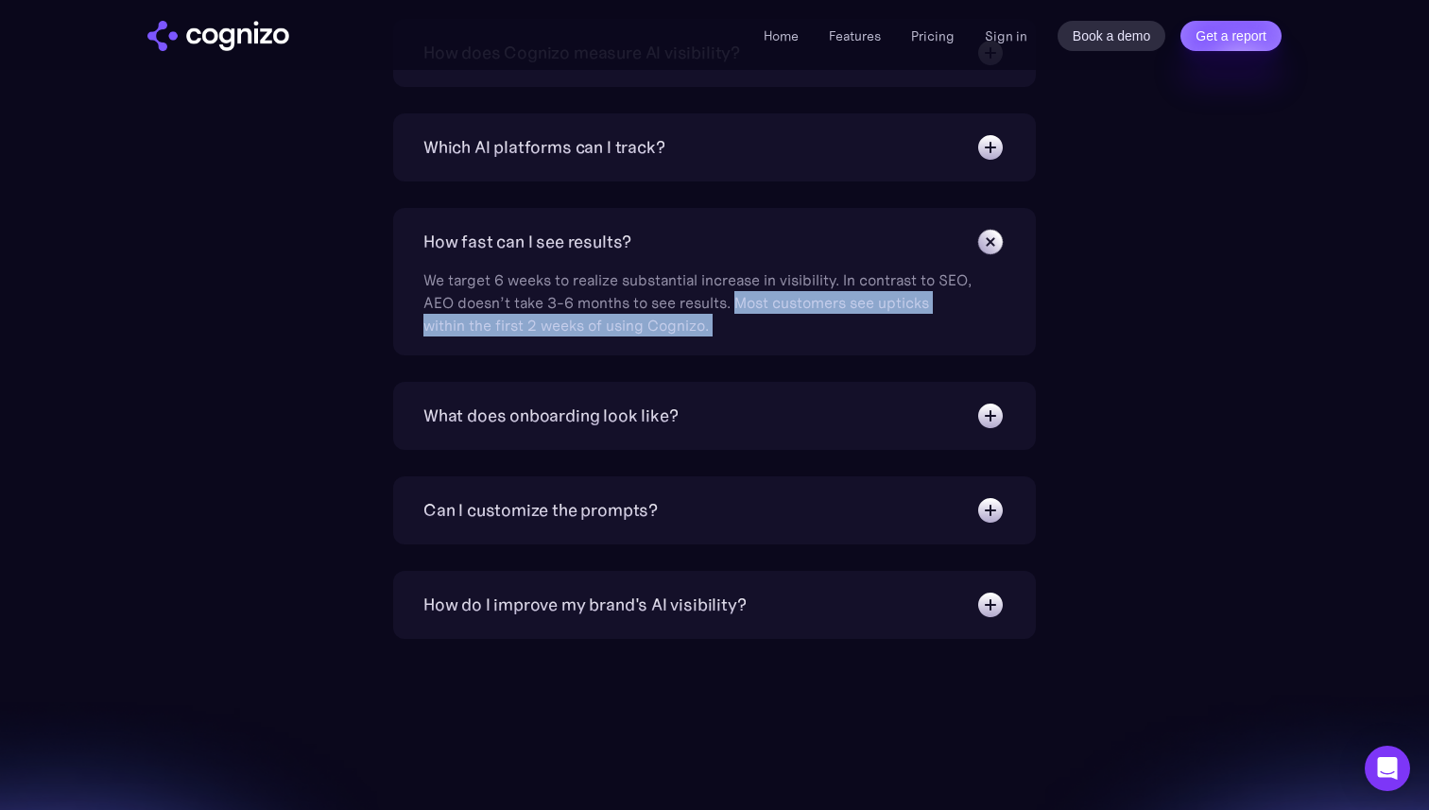  I want to click on div: How fast can I see results?, so click(527, 242).